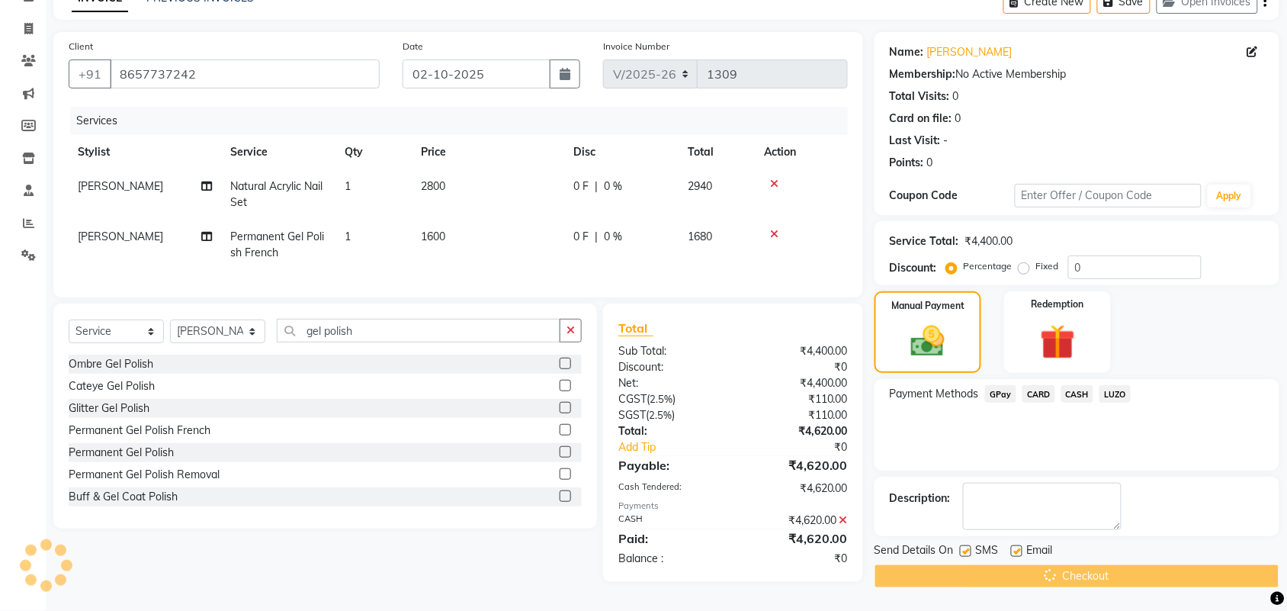 The height and width of the screenshot is (611, 1287). What do you see at coordinates (413, 47) in the screenshot?
I see `label: Date` at bounding box center [413, 47].